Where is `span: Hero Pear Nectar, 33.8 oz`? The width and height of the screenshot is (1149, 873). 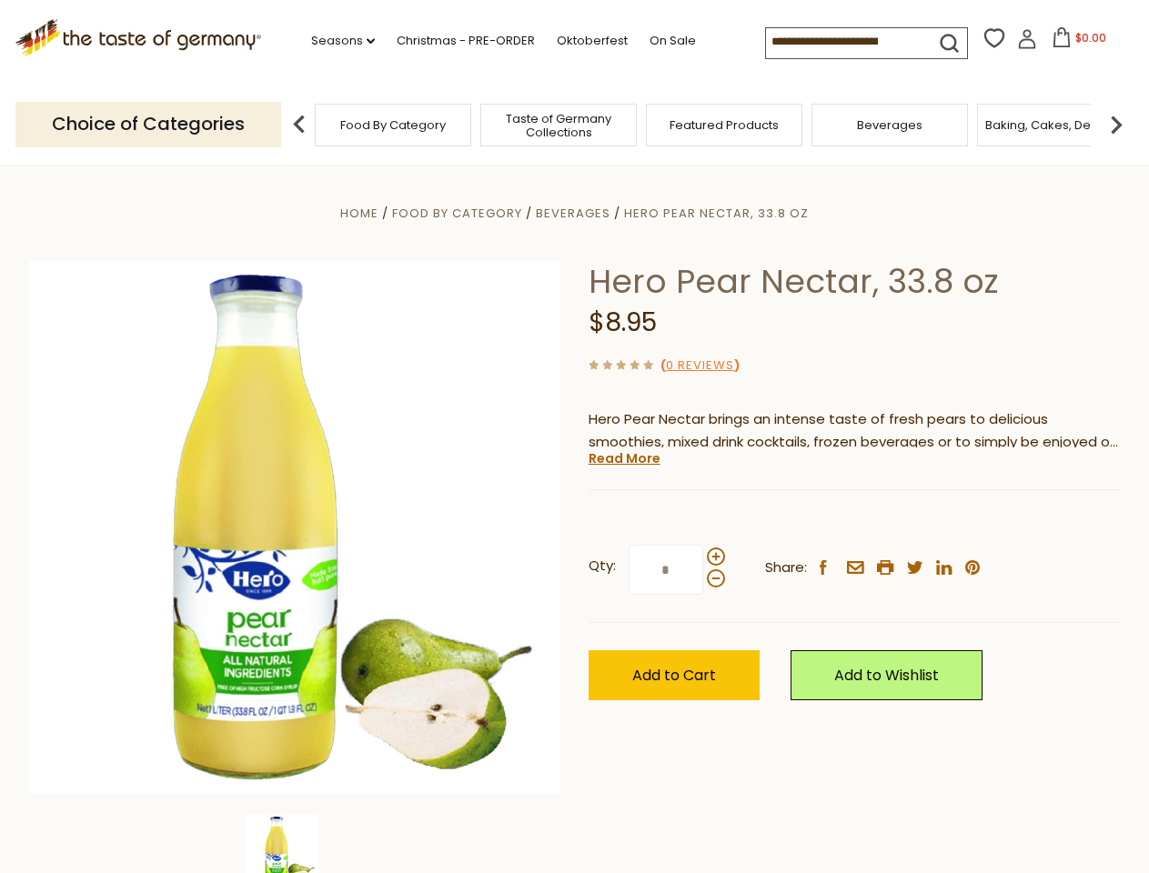 span: Hero Pear Nectar, 33.8 oz is located at coordinates (716, 213).